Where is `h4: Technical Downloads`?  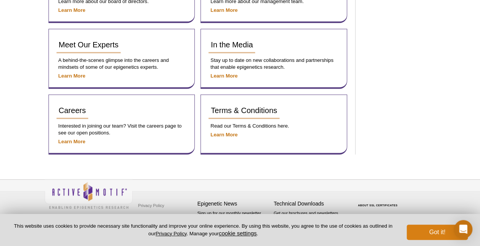 h4: Technical Downloads is located at coordinates (310, 204).